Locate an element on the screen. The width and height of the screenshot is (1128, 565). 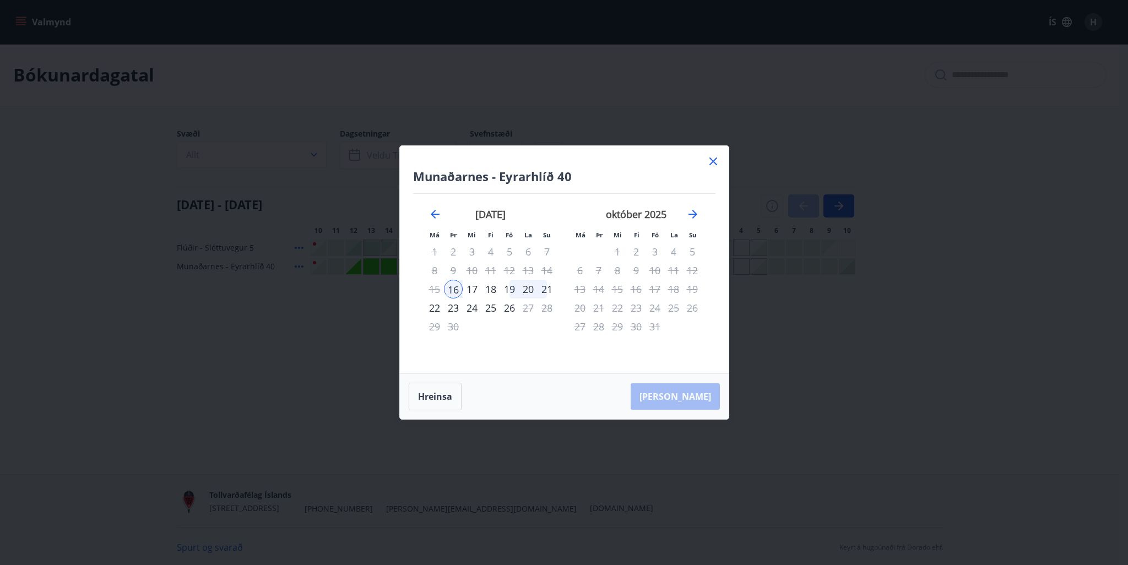
td: Not available. laugardagur, 13. september 2025 is located at coordinates (528, 270).